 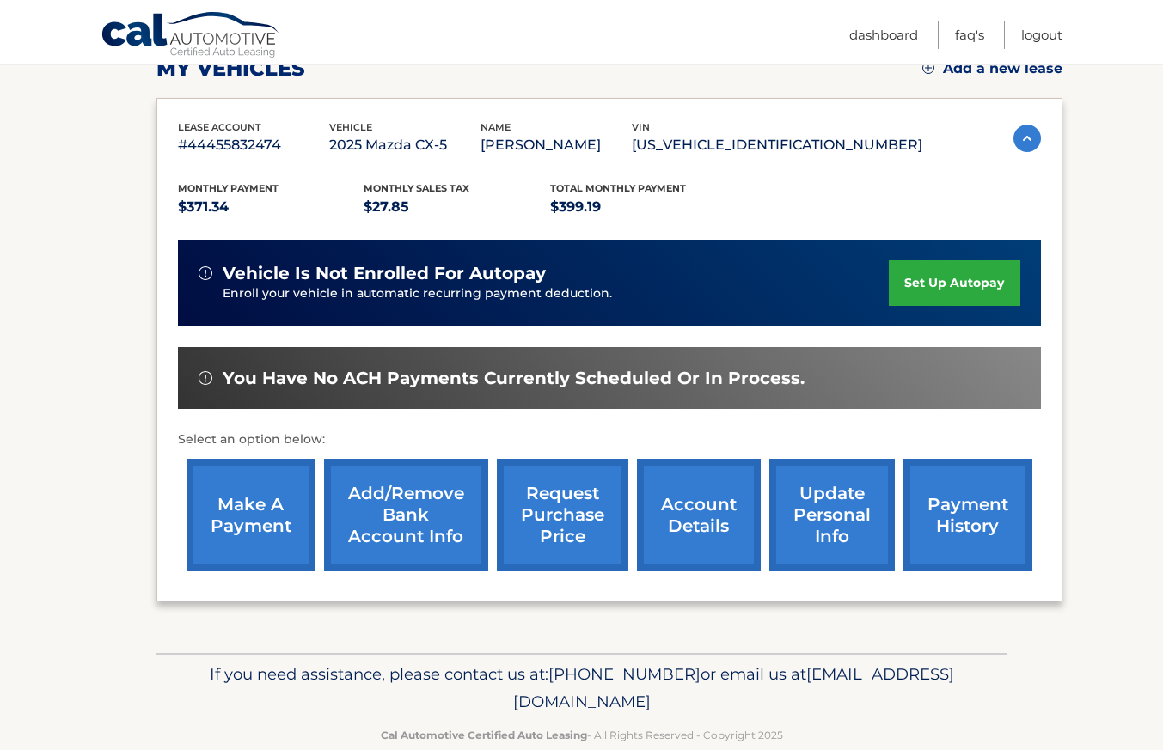 I want to click on span: vin, so click(x=640, y=127).